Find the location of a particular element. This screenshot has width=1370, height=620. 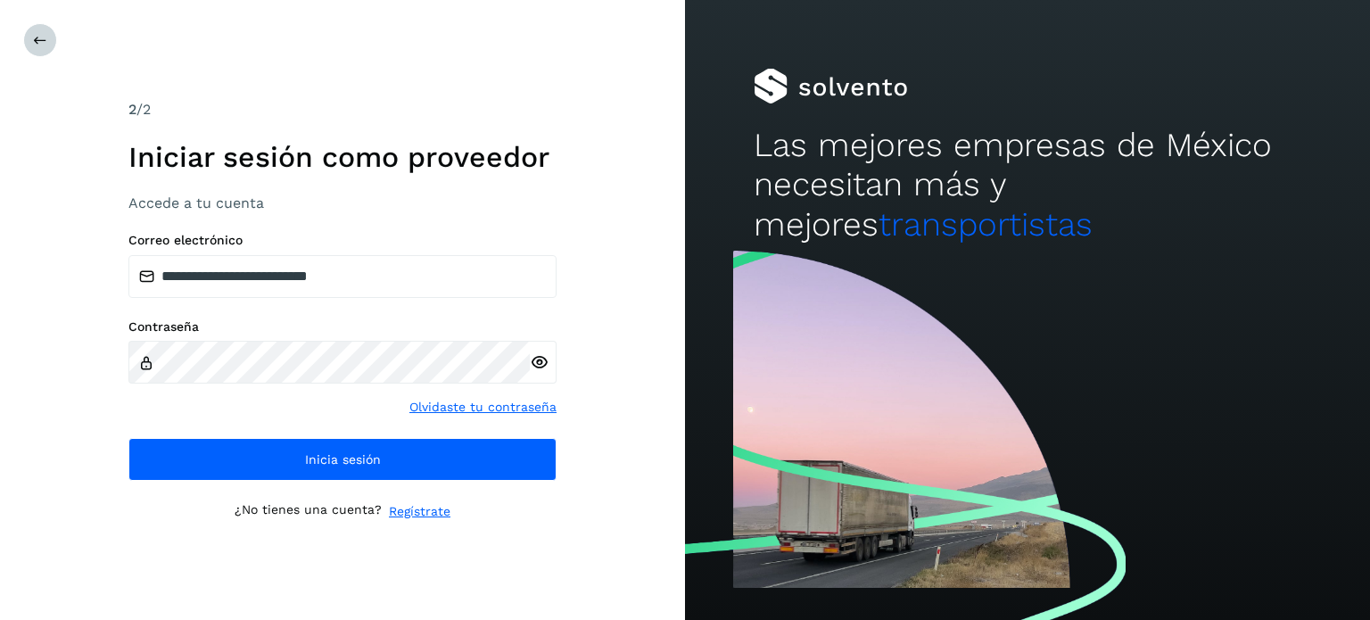

span: transportistas is located at coordinates (985, 224).